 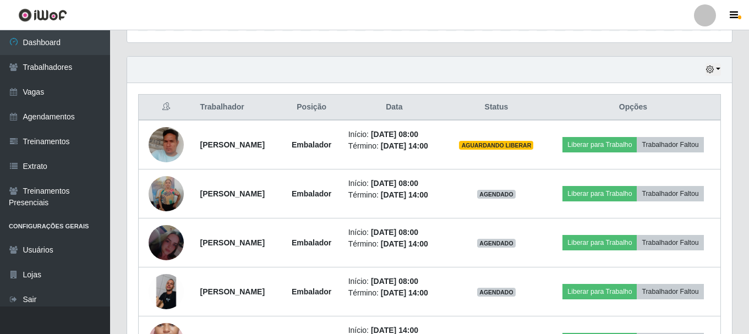 What do you see at coordinates (166, 292) in the screenshot?
I see `img: 1753549849185.jpeg` at bounding box center [166, 292].